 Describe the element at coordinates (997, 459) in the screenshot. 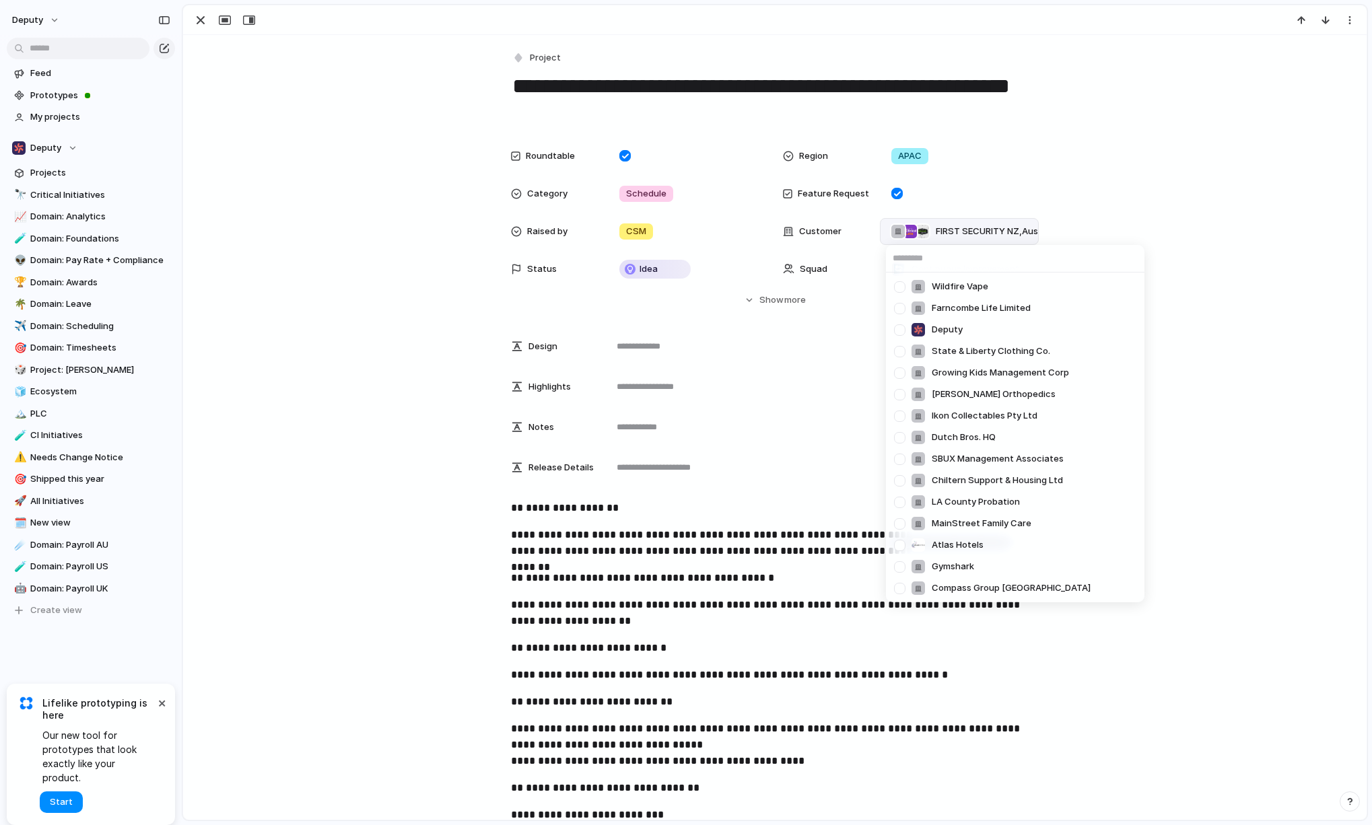

I see `span: SBUX Management Associates` at that location.